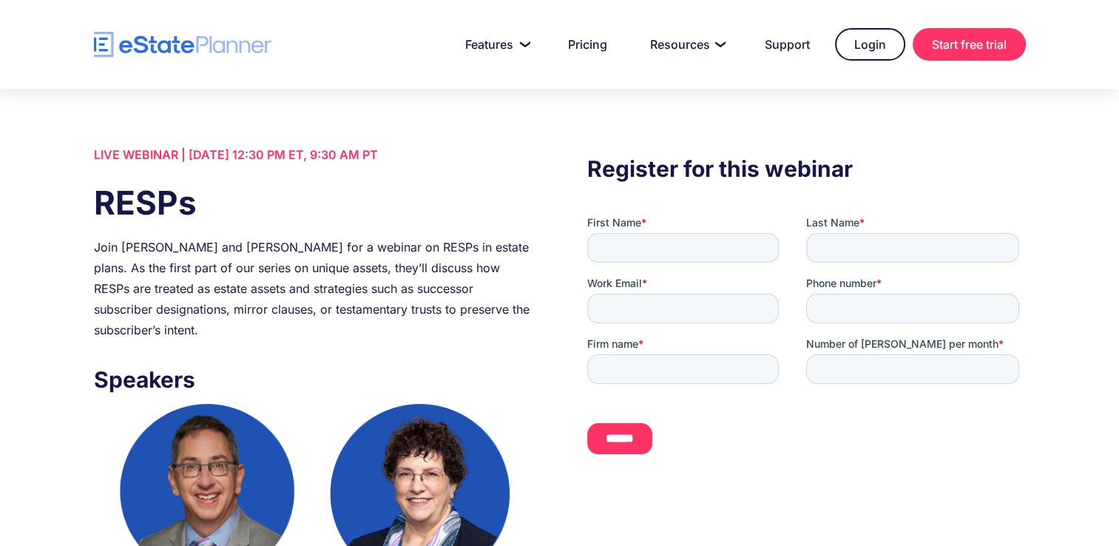 The height and width of the screenshot is (546, 1119). What do you see at coordinates (787, 44) in the screenshot?
I see `a: Support` at bounding box center [787, 44].